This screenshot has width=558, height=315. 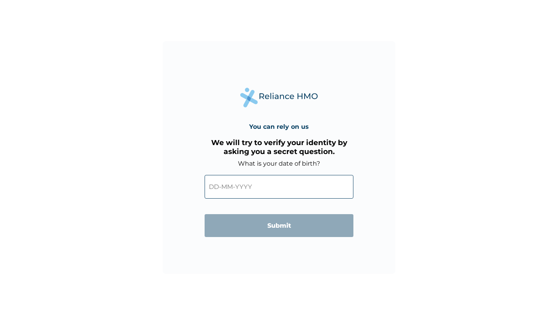 I want to click on label: What is your date of birth?, so click(x=279, y=163).